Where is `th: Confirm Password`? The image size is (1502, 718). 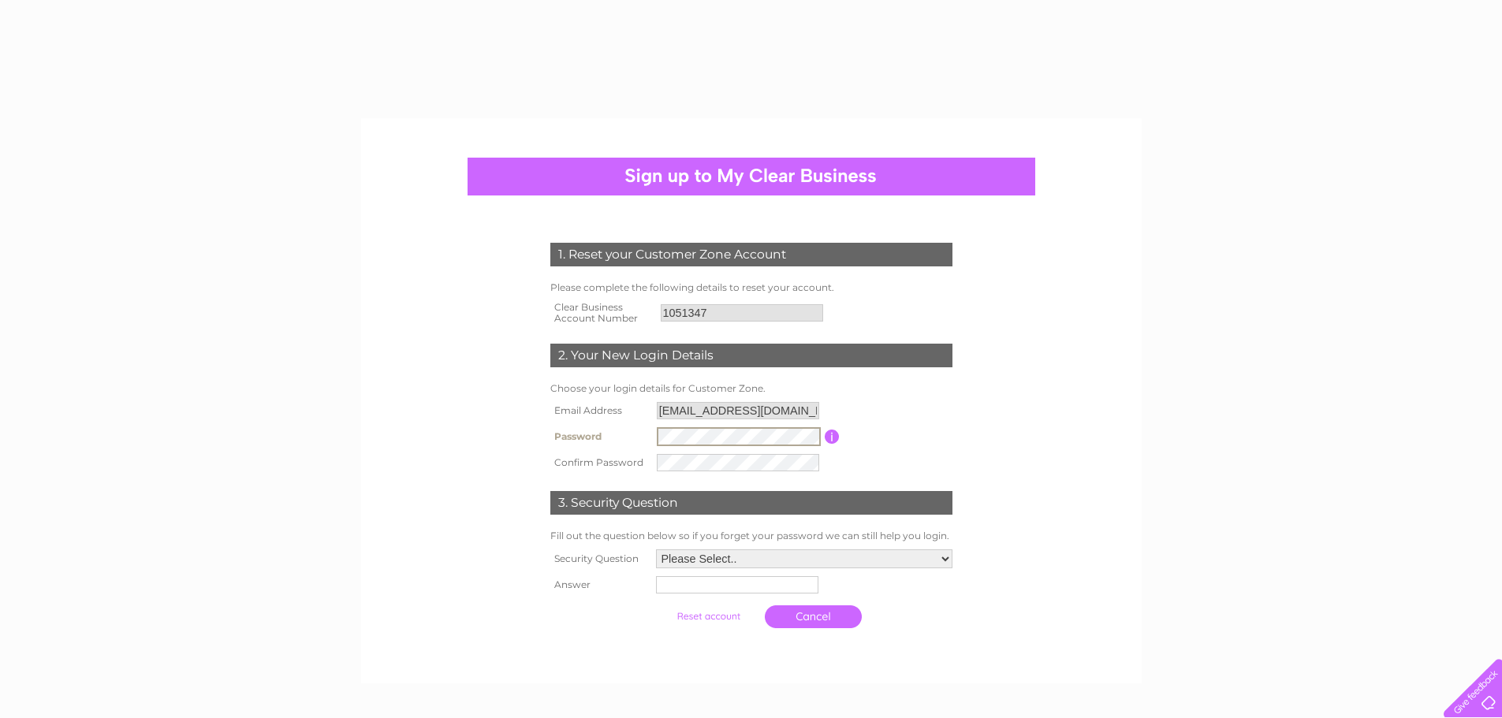
th: Confirm Password is located at coordinates (599, 463).